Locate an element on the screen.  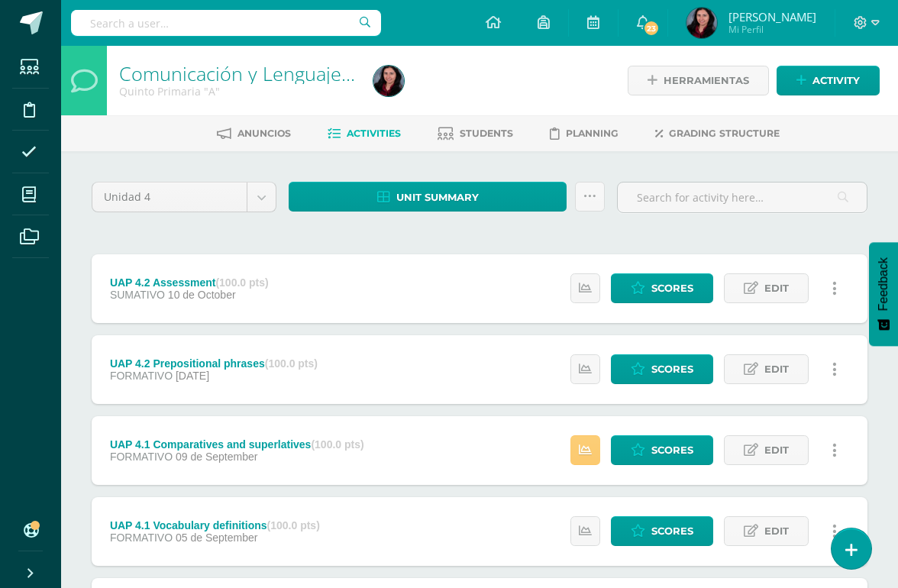
h1: Comunicación y Lenguaje,Idioma Extranjero,Inglés is located at coordinates (237, 73).